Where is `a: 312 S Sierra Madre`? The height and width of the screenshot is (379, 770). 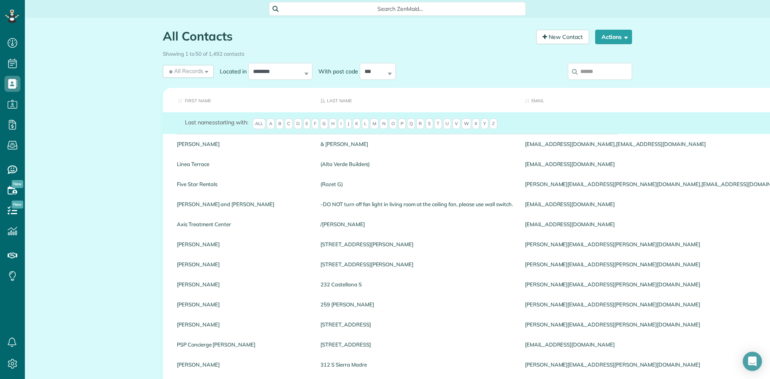
a: 312 S Sierra Madre is located at coordinates (417, 364).